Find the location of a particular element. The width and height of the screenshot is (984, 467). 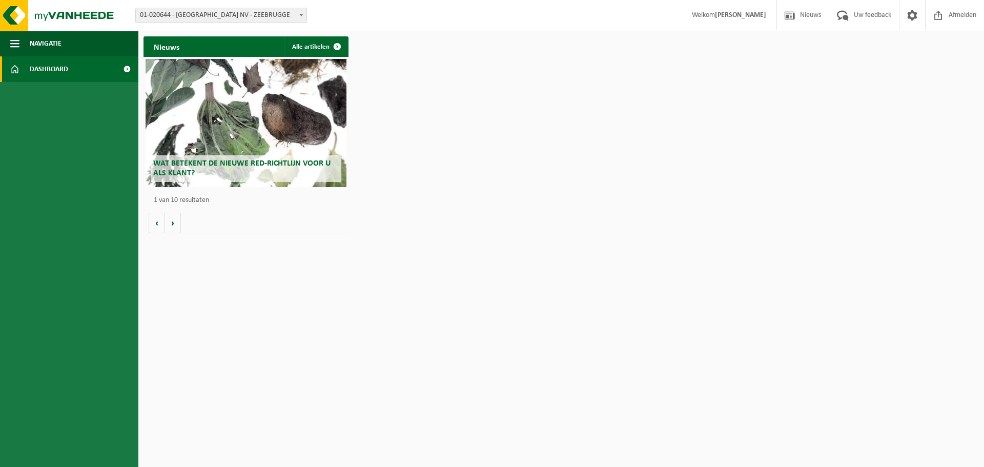

span: Dashboard is located at coordinates (49, 69).